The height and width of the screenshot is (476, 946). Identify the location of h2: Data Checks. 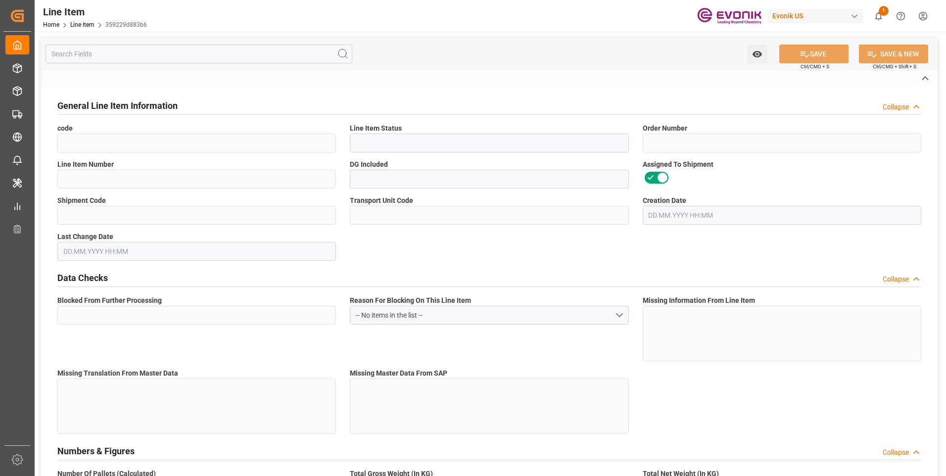
(83, 278).